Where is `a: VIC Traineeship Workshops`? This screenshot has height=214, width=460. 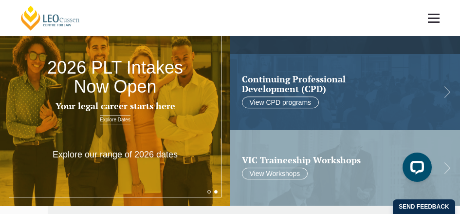
a: VIC Traineeship Workshops is located at coordinates (337, 160).